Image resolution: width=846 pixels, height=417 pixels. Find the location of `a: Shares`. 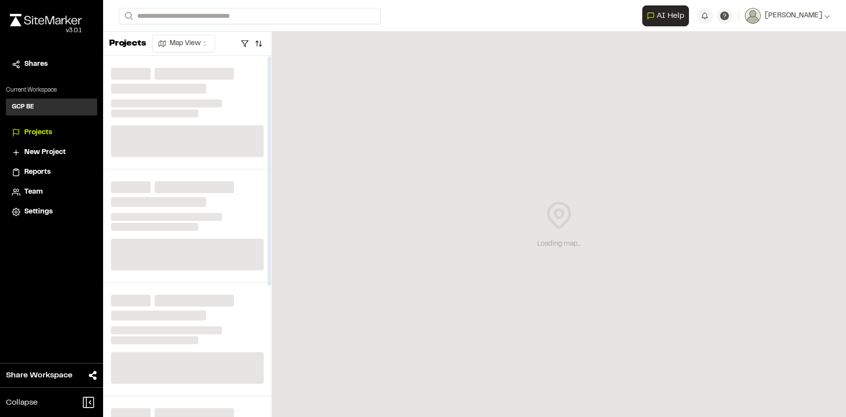

a: Shares is located at coordinates (52, 64).